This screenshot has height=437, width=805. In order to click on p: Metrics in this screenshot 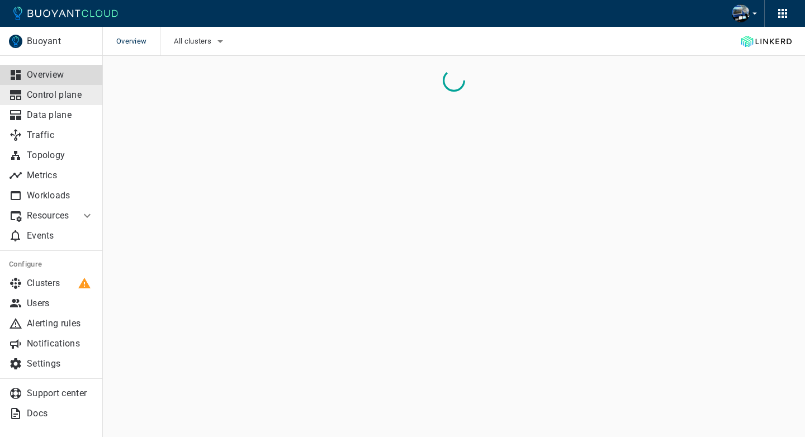, I will do `click(60, 175)`.